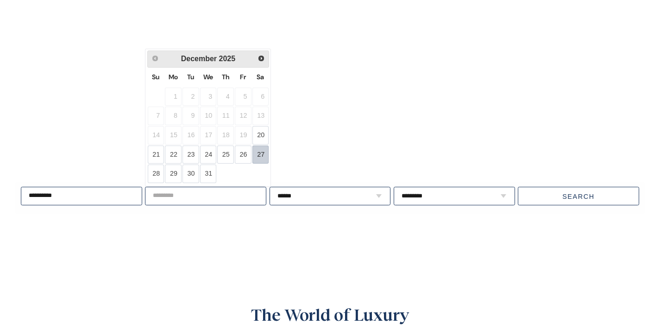  What do you see at coordinates (156, 174) in the screenshot?
I see `a: 28` at bounding box center [156, 174].